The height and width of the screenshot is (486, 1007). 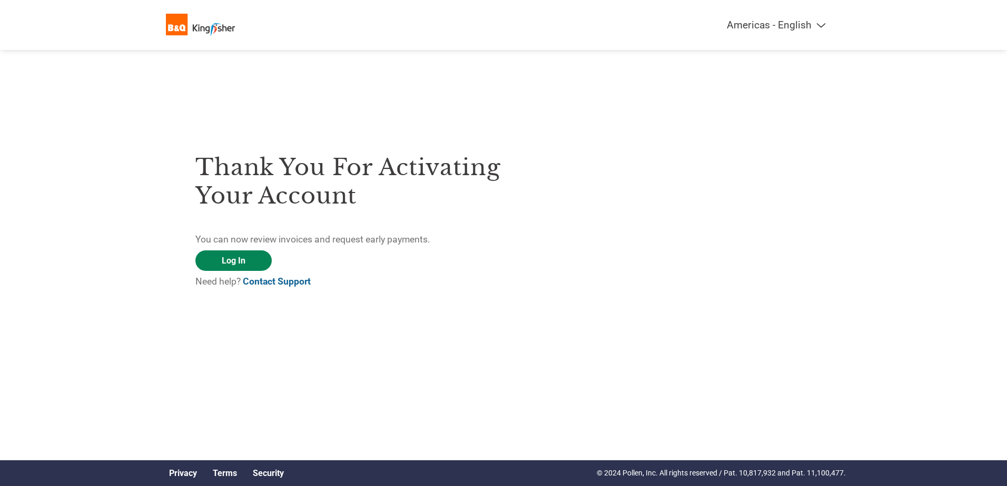 I want to click on p: Need help?, so click(x=349, y=282).